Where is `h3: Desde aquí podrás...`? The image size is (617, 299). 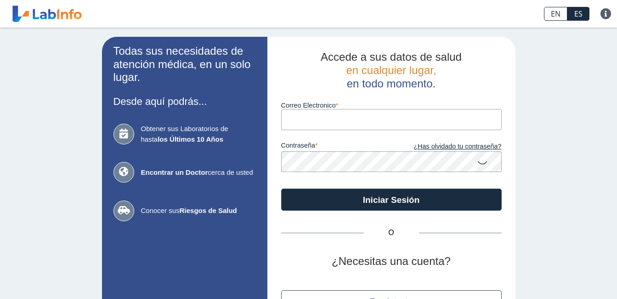
h3: Desde aquí podrás... is located at coordinates (185, 101).